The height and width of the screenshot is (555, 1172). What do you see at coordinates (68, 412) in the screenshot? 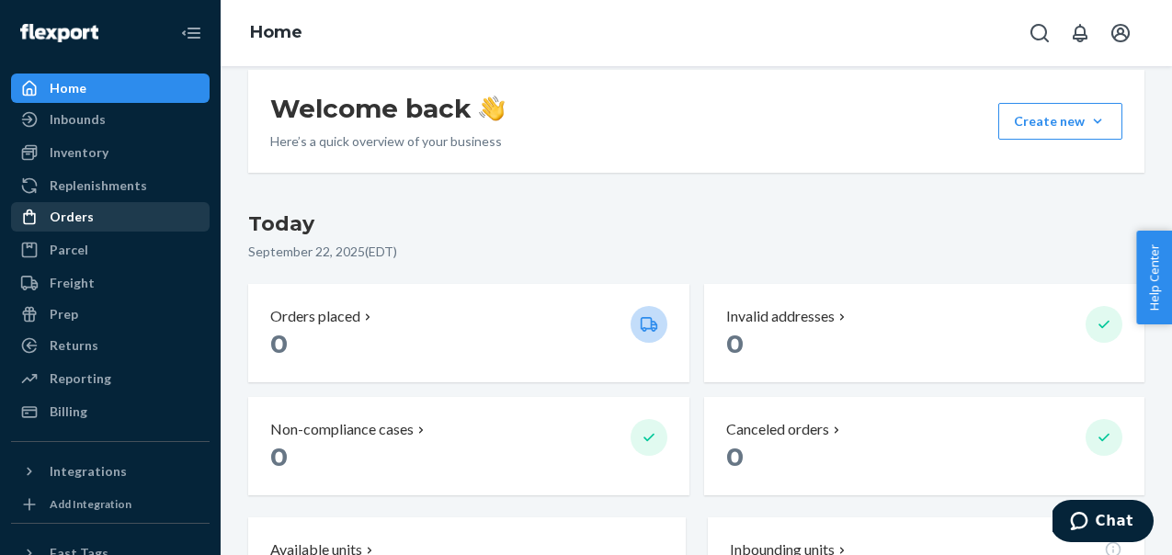
I see `div: Billing` at bounding box center [68, 412].